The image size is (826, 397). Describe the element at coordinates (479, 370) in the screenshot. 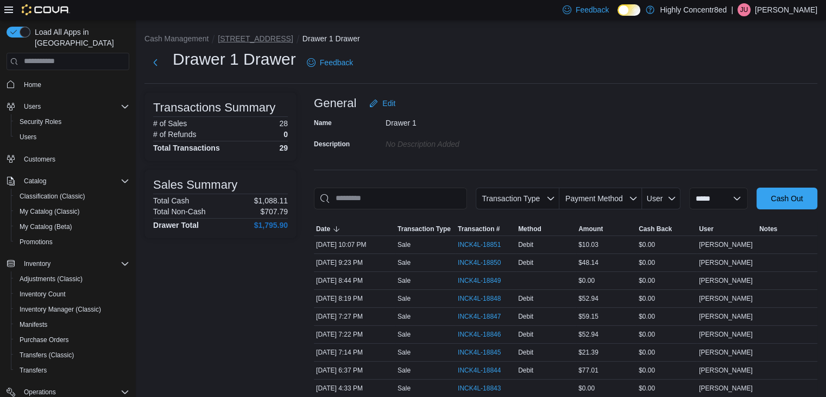

I see `span: INCK4L-18844` at that location.